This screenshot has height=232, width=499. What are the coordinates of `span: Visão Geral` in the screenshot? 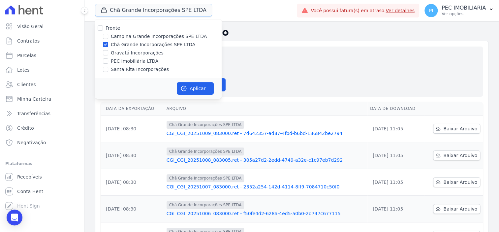 It's located at (30, 26).